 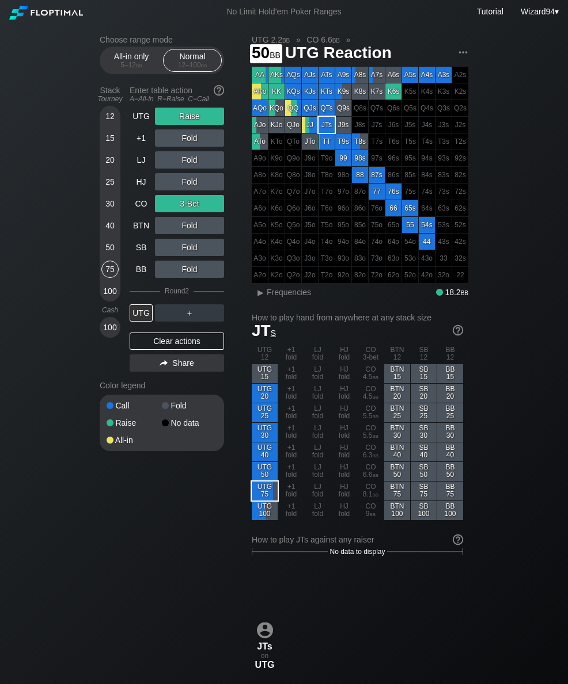 What do you see at coordinates (423, 393) in the screenshot?
I see `div: SB 20` at bounding box center [423, 393].